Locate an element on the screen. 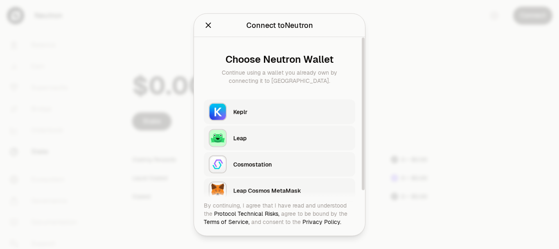 The height and width of the screenshot is (249, 559). button: KeplrKeplr is located at coordinates (280, 111).